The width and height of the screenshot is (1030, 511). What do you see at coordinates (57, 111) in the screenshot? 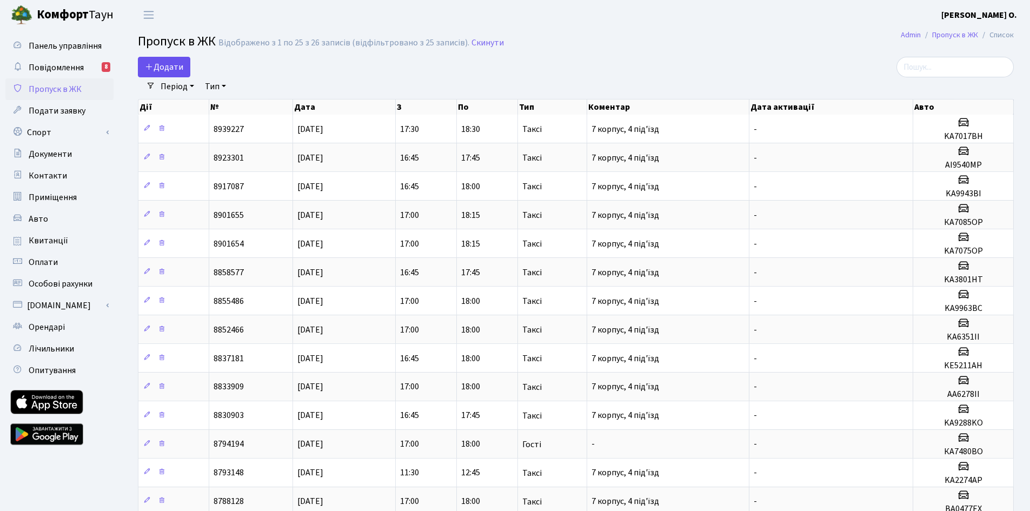
I see `span: Подати заявку` at bounding box center [57, 111].